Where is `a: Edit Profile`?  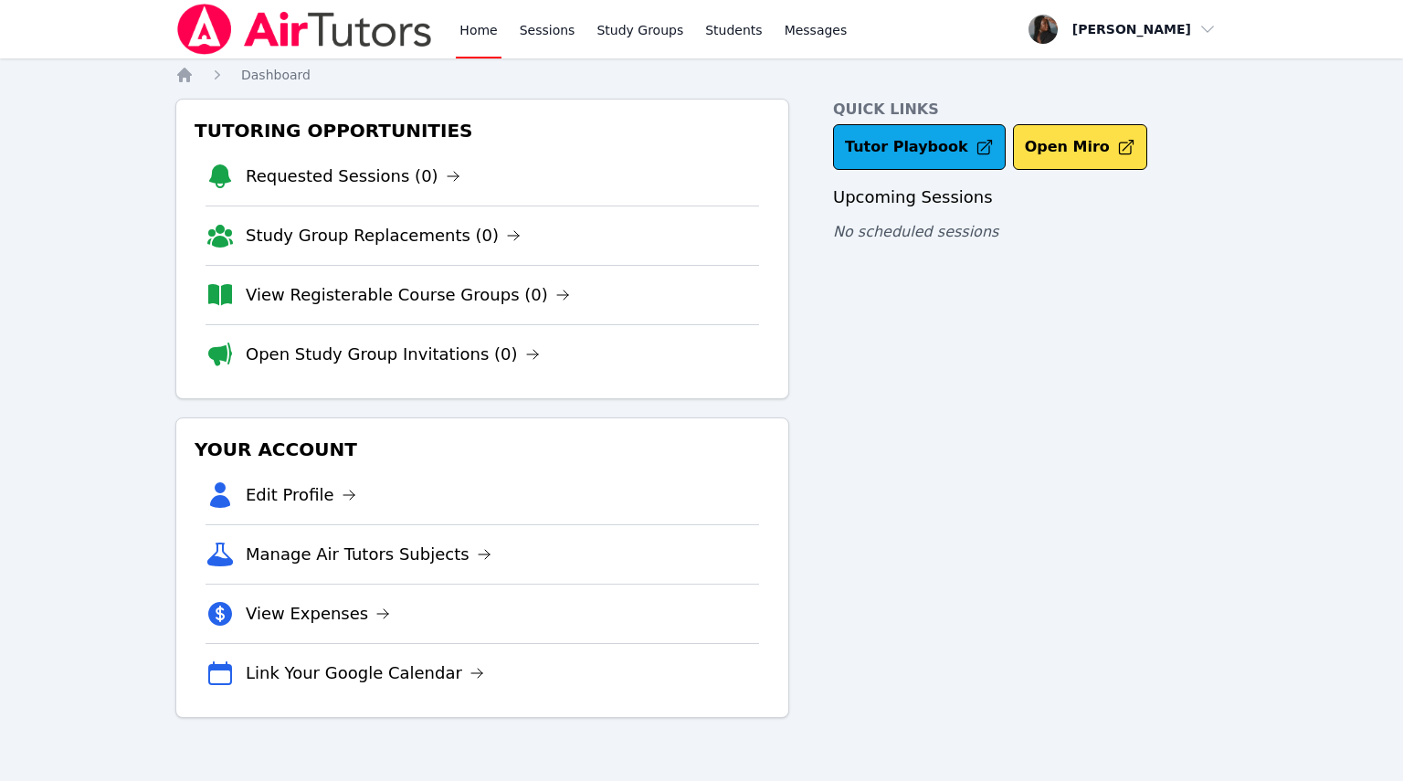 a: Edit Profile is located at coordinates (300, 495).